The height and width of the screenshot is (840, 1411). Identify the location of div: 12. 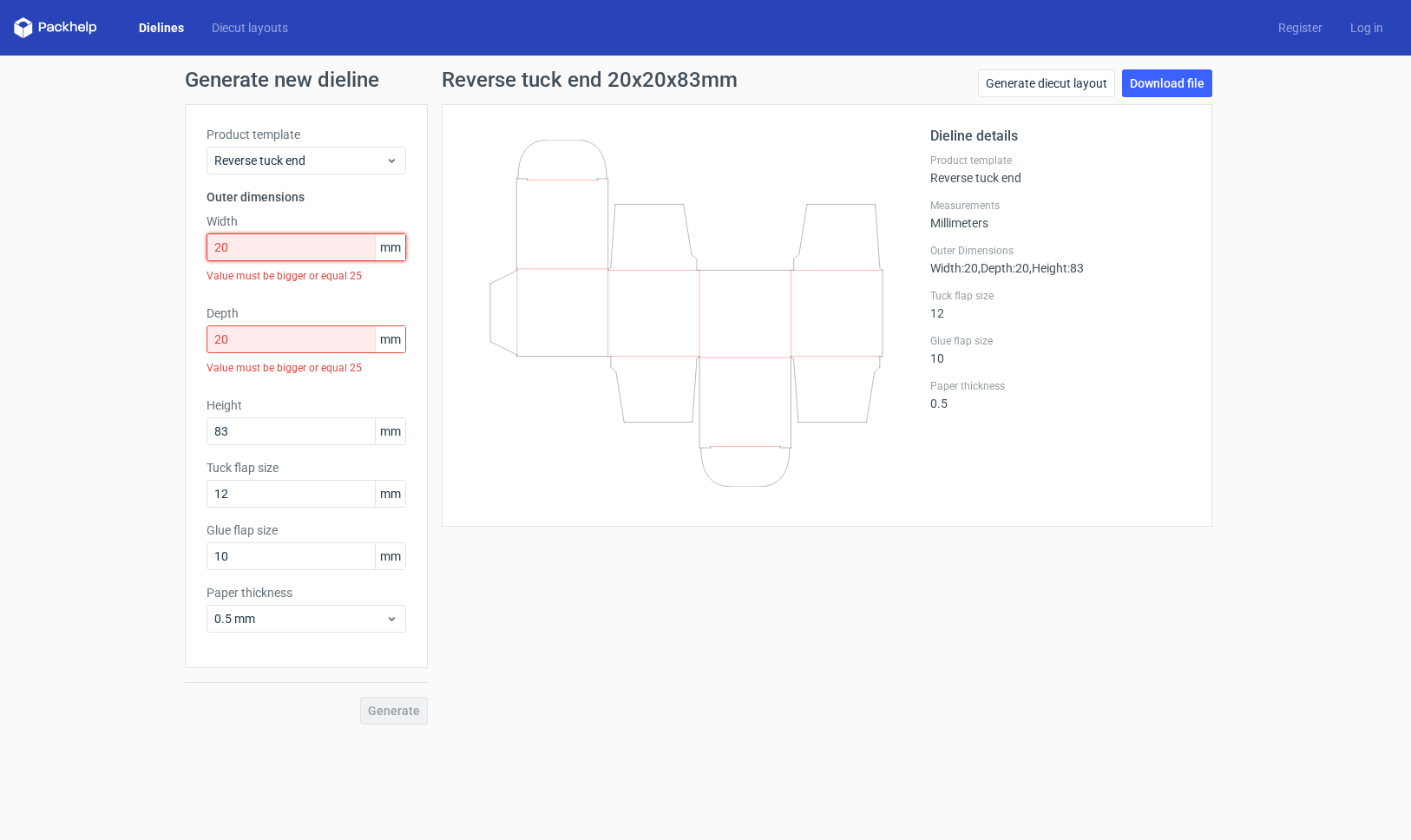
(1060, 305).